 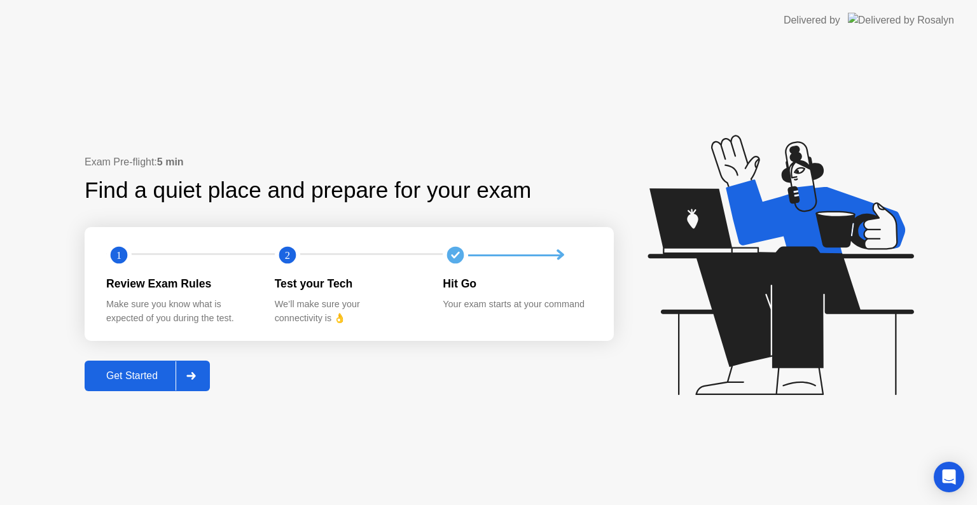 What do you see at coordinates (348, 311) in the screenshot?
I see `div: We’ll make sure your connectivity is 👌` at bounding box center [348, 311].